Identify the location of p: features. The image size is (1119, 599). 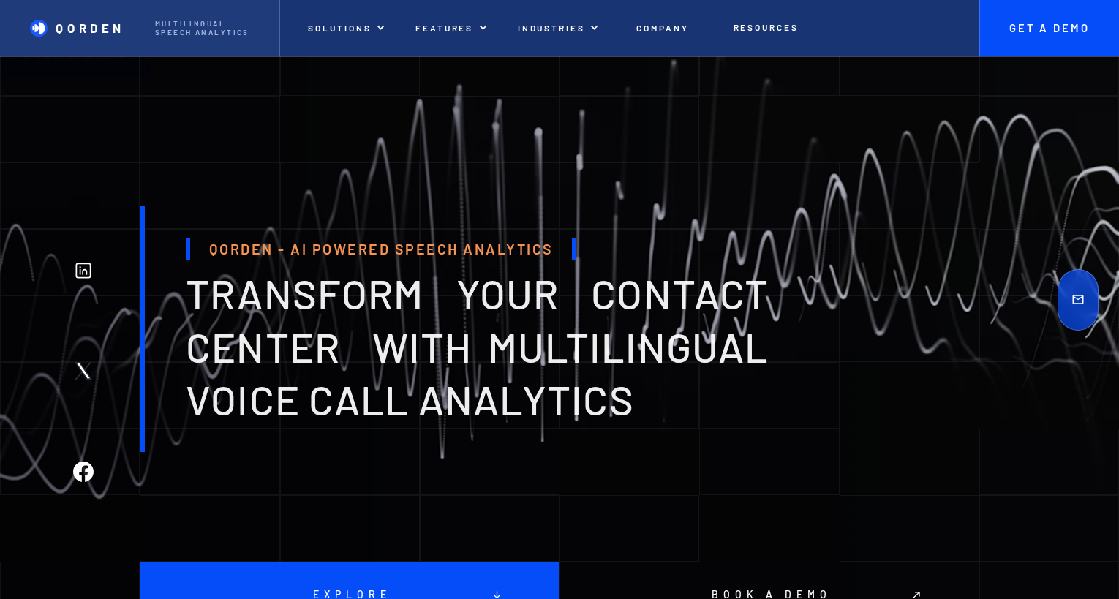
(445, 28).